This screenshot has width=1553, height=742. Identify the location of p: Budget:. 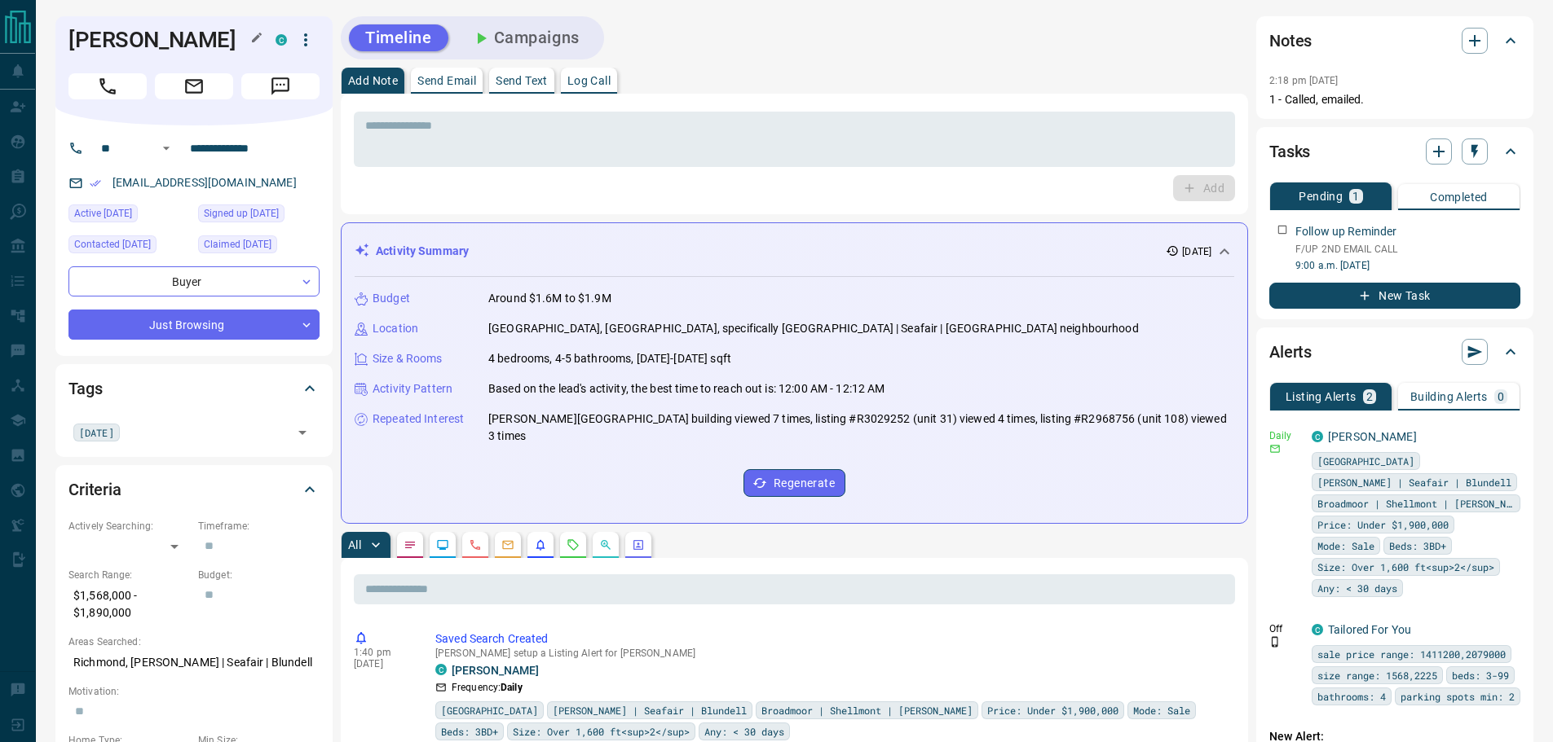
(258, 575).